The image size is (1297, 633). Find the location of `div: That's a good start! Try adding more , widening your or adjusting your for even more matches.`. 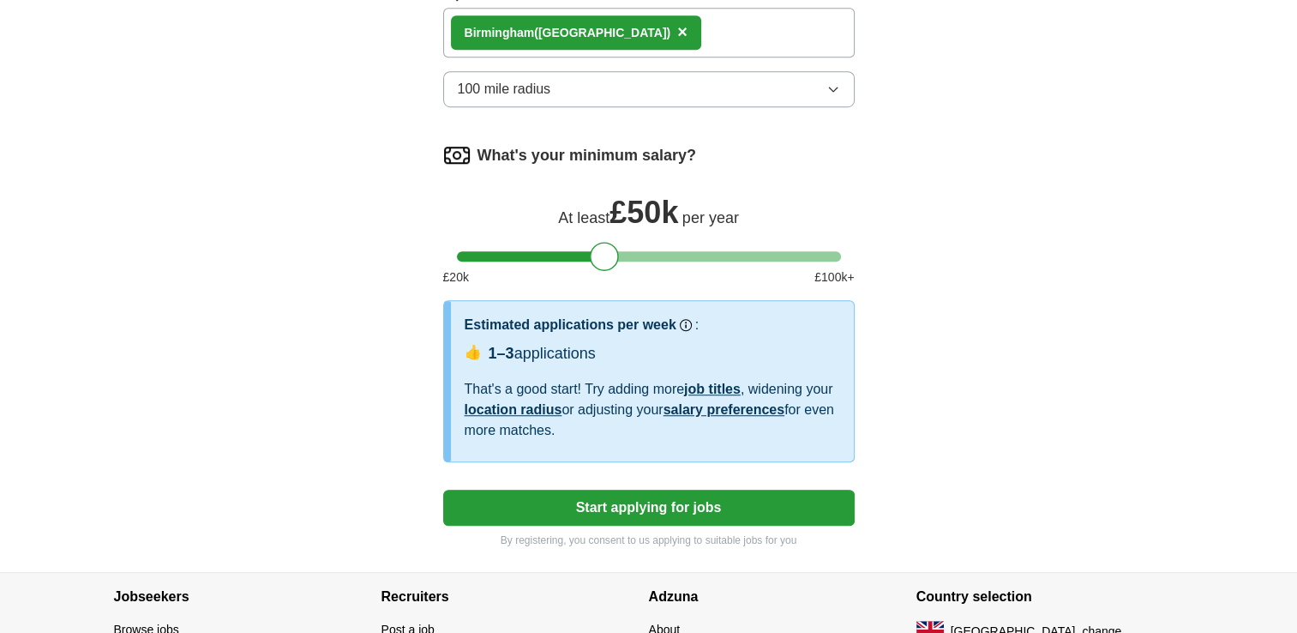

div: That's a good start! Try adding more , widening your or adjusting your for even more matches. is located at coordinates (652, 410).